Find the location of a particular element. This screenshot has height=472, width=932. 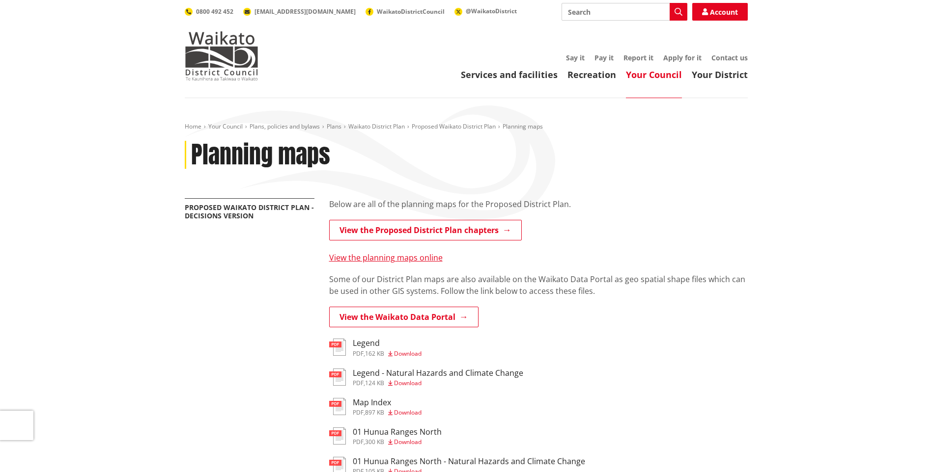

a: Contact us is located at coordinates (729, 57).